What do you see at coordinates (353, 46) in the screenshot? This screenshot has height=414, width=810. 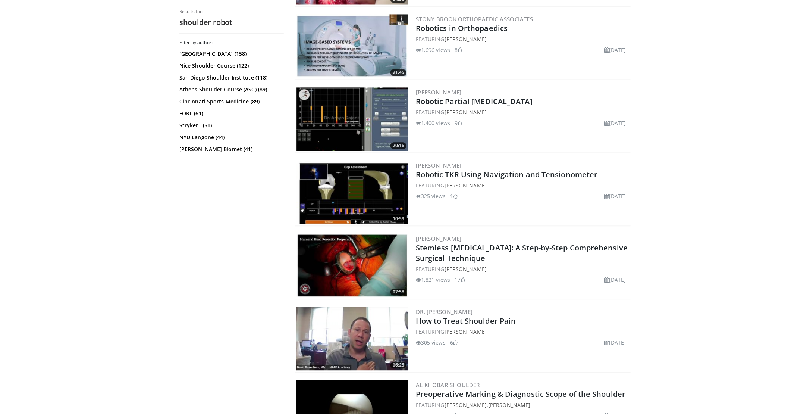 I see `img: 3810c5c9-f5a1-417a-b065-6e9046ae86bb.300x170_q85_crop-smart_upscale.jpg` at bounding box center [353, 46].